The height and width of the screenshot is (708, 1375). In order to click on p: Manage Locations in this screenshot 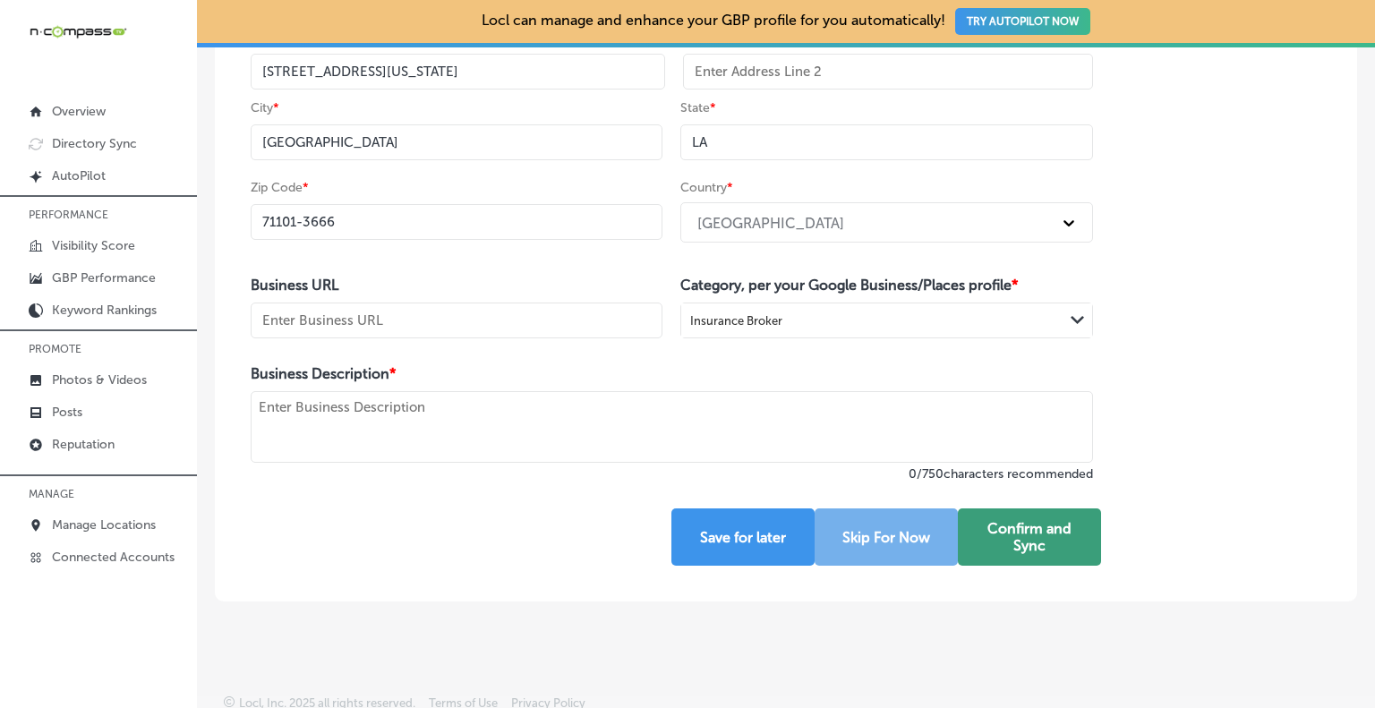, I will do `click(104, 525)`.